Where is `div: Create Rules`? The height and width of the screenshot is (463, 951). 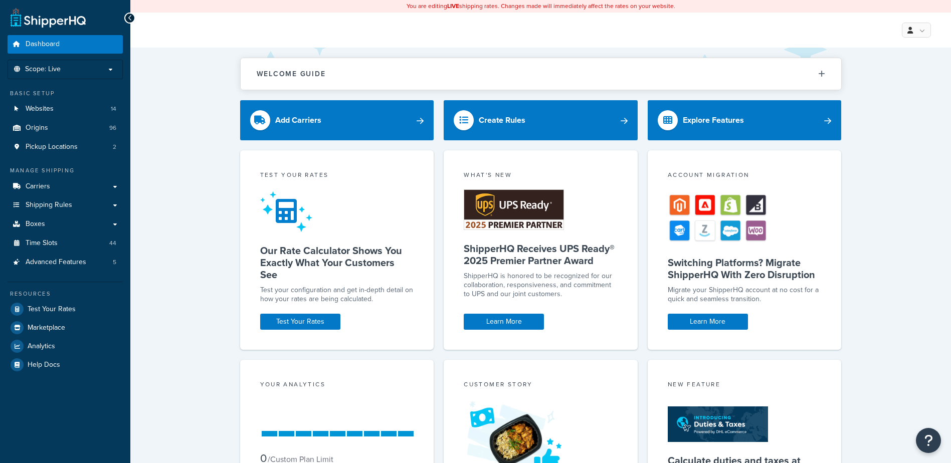 div: Create Rules is located at coordinates (502, 120).